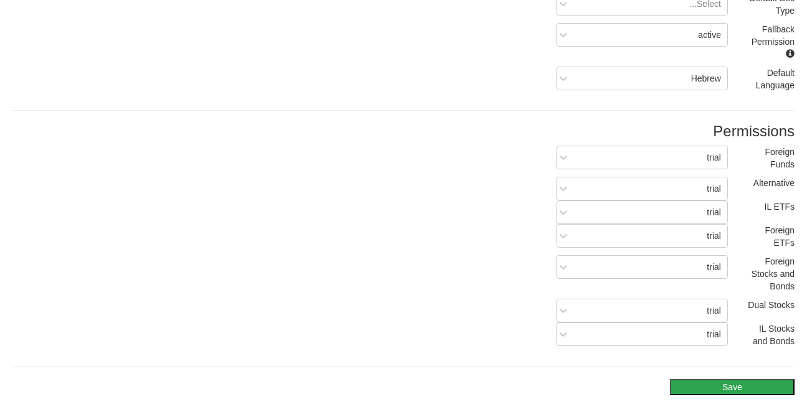 The width and height of the screenshot is (807, 407). I want to click on h3: Permissions, so click(403, 131).